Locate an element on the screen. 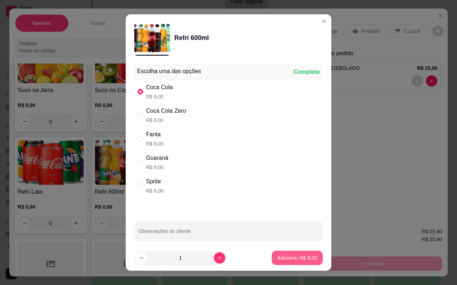 The image size is (457, 285). div: Refri 600ml is located at coordinates (191, 38).